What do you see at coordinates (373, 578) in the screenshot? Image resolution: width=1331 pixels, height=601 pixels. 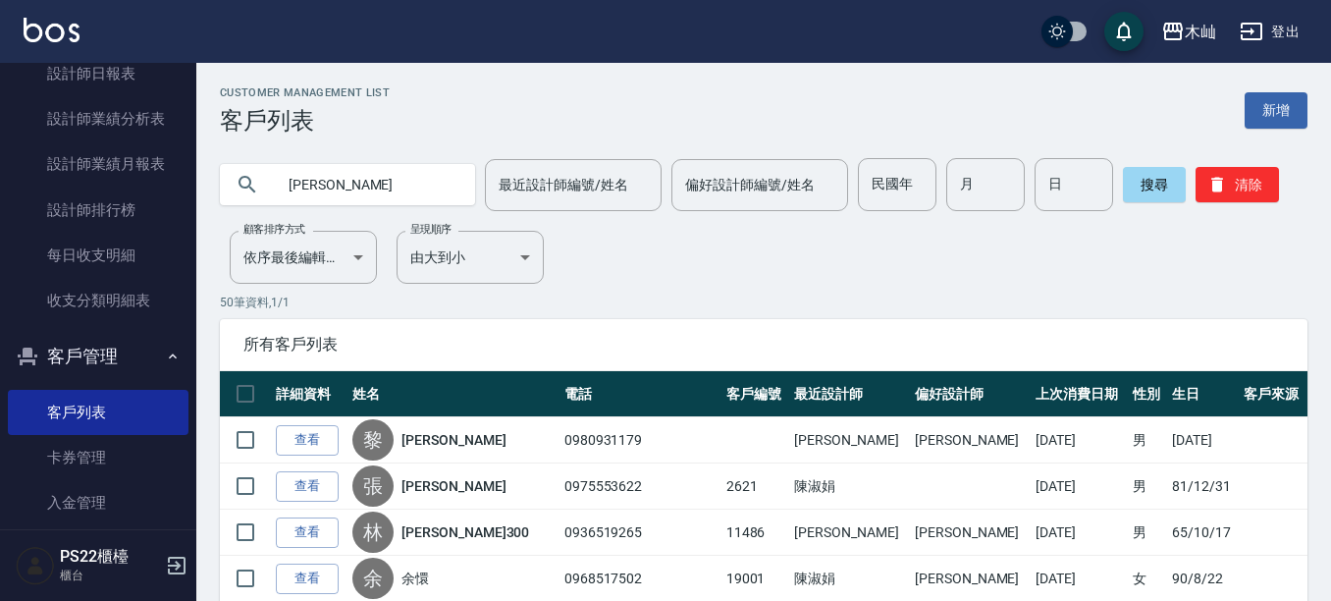 I see `div: 余` at bounding box center [373, 578].